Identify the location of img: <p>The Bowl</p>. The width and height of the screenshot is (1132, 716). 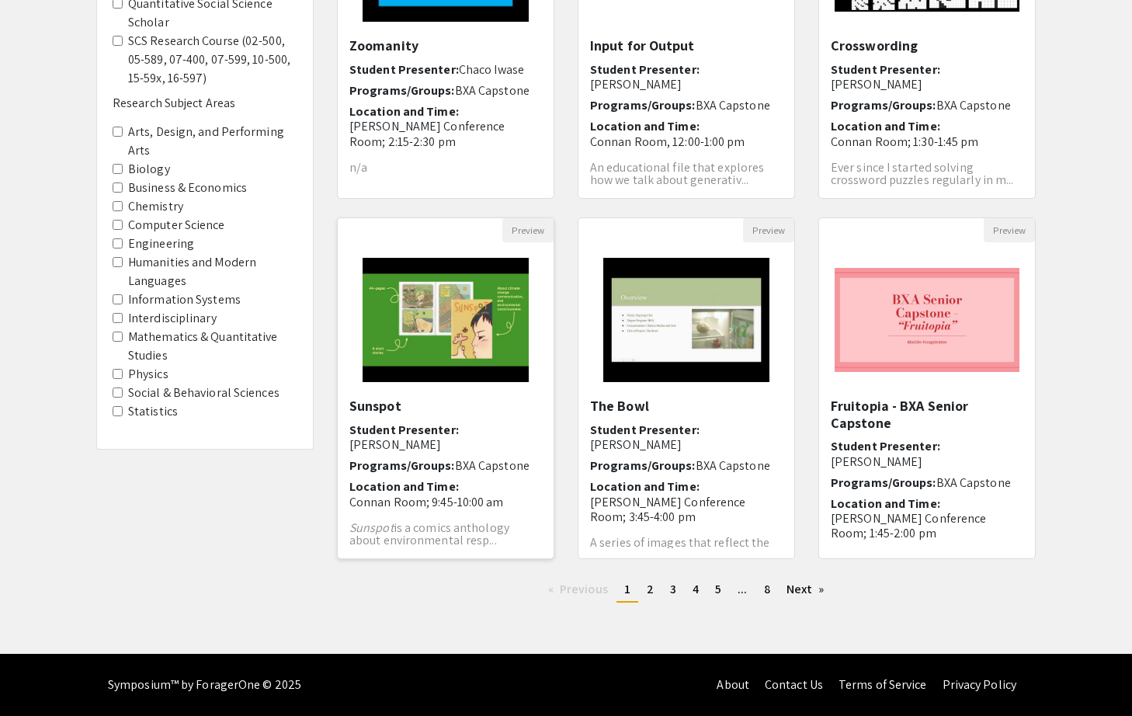
(685, 320).